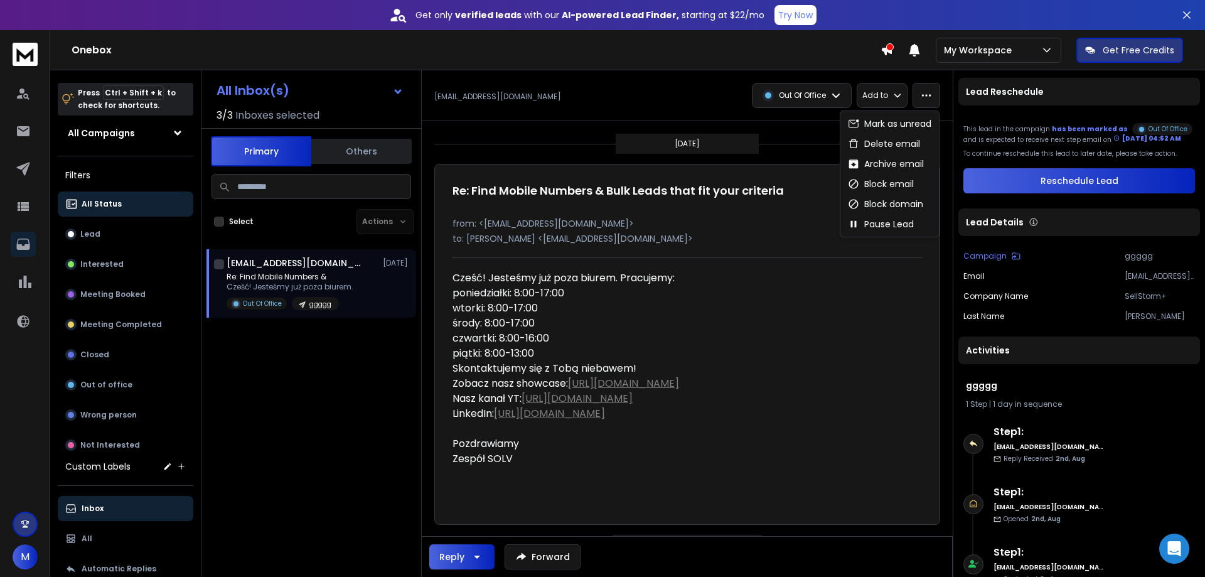 The width and height of the screenshot is (1205, 577). I want to click on p: Add to, so click(875, 95).